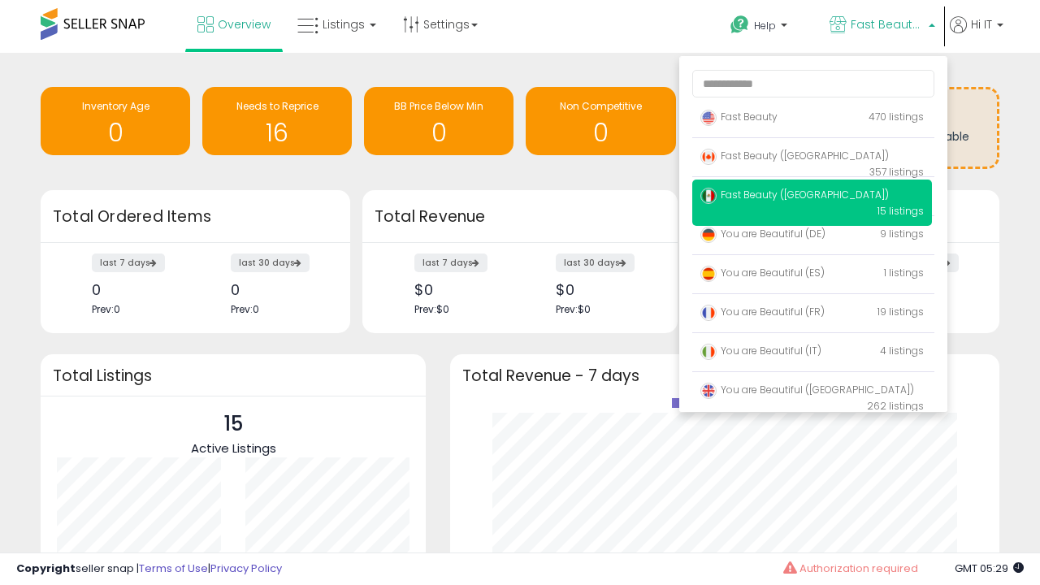 This screenshot has height=585, width=1040. I want to click on span: 2025-08-12 05:29 GMT, so click(989, 568).